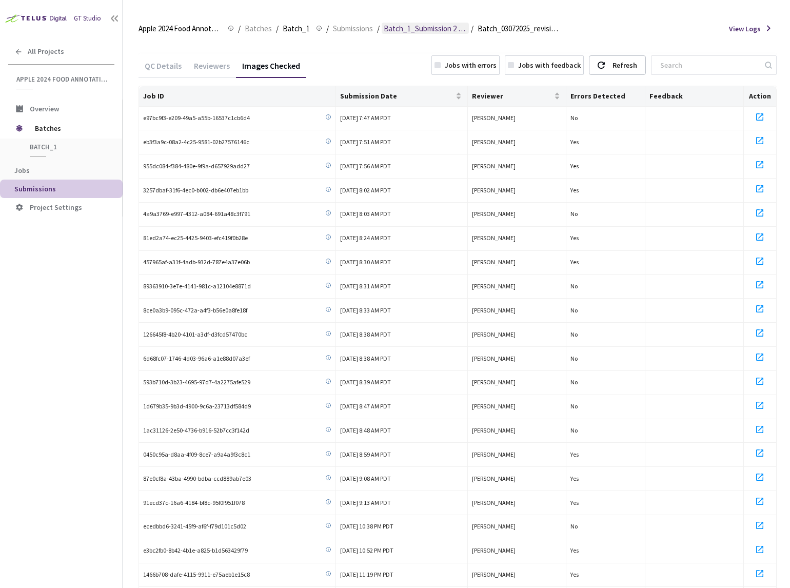  What do you see at coordinates (195, 310) in the screenshot?
I see `span: 8ce0a3b9-095c-472a-a4f3-b56e0a8fe18f` at bounding box center [195, 310].